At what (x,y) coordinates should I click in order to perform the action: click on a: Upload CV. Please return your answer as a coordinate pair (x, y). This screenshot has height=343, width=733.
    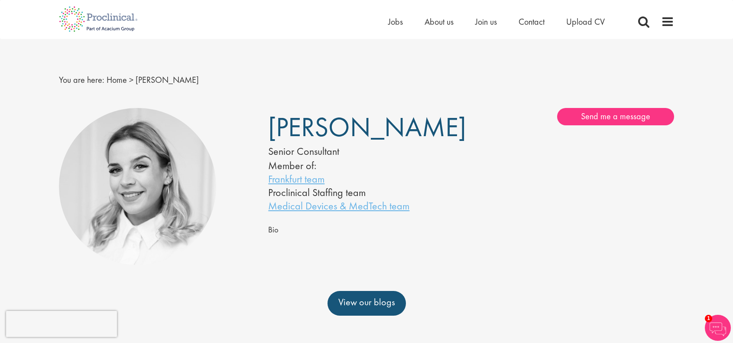
    Looking at the image, I should click on (585, 22).